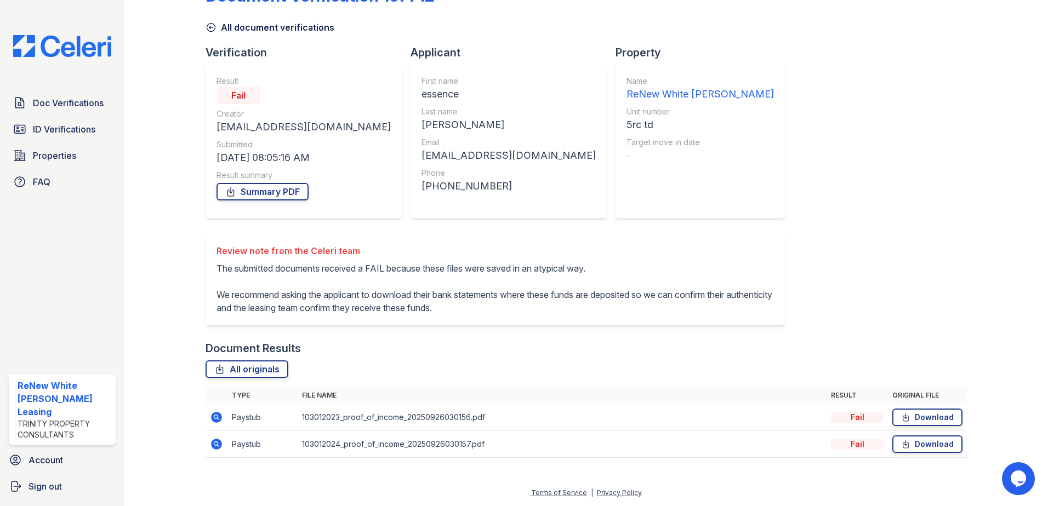 This screenshot has height=506, width=1048. I want to click on a: Properties, so click(62, 156).